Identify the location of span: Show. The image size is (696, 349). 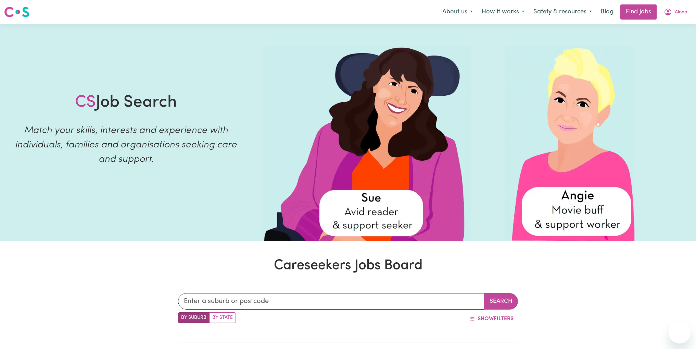
(486, 318).